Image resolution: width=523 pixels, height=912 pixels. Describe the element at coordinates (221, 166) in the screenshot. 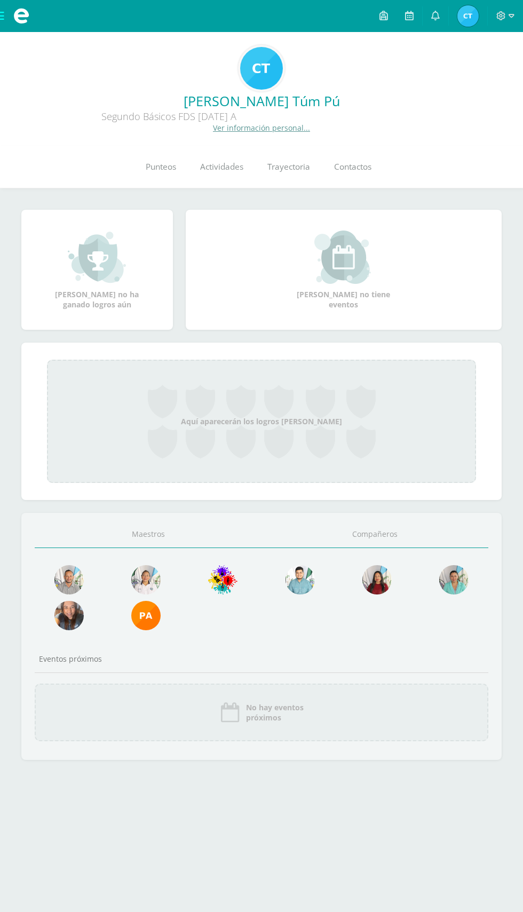

I see `span: Actividades` at that location.